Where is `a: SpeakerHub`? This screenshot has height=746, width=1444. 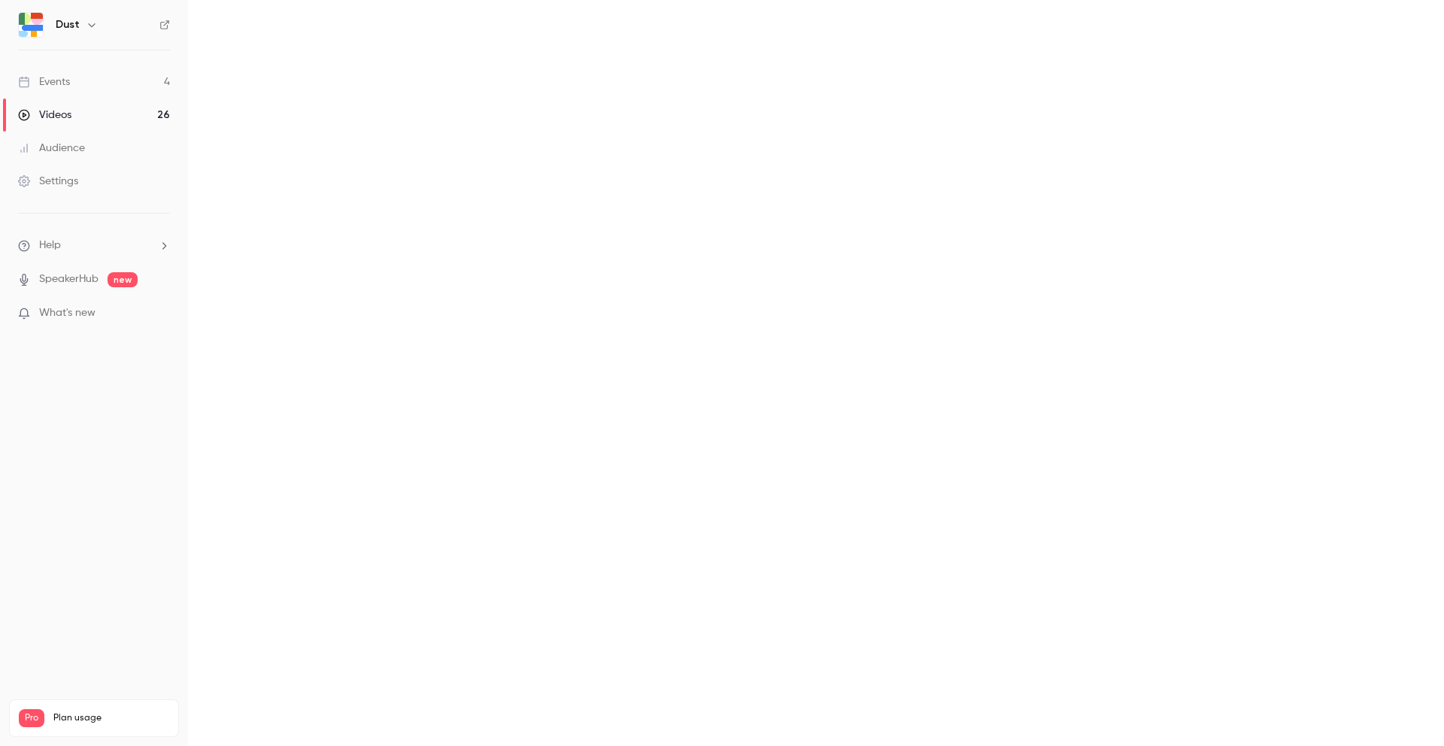 a: SpeakerHub is located at coordinates (68, 279).